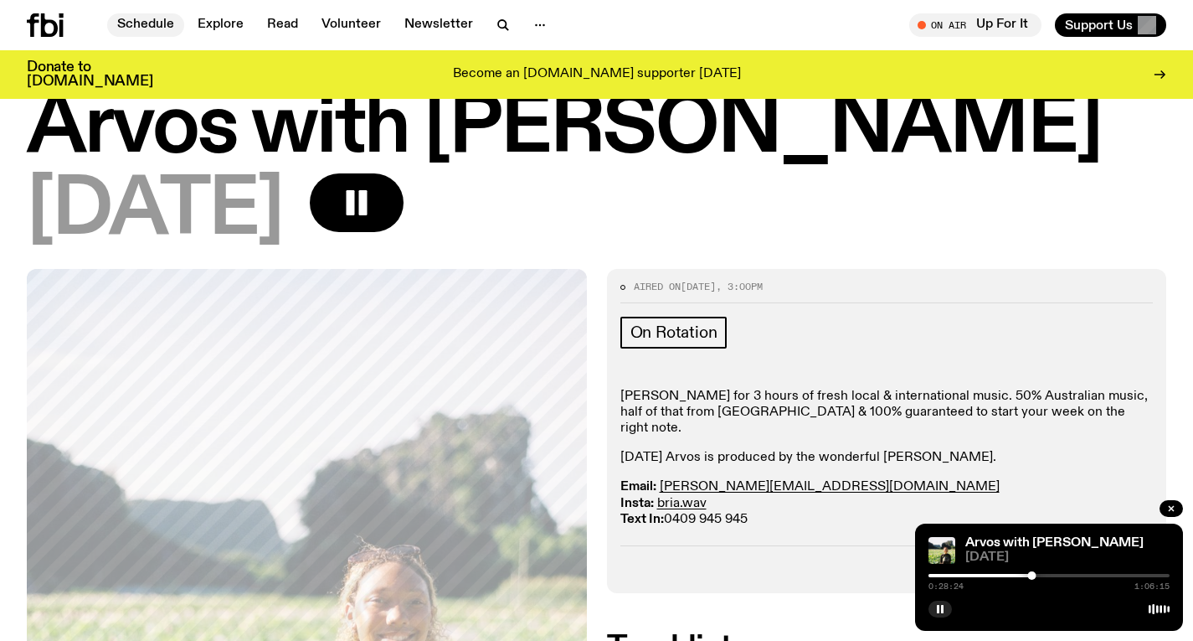 This screenshot has width=1193, height=641. Describe the element at coordinates (637, 503) in the screenshot. I see `strong: Insta:` at that location.